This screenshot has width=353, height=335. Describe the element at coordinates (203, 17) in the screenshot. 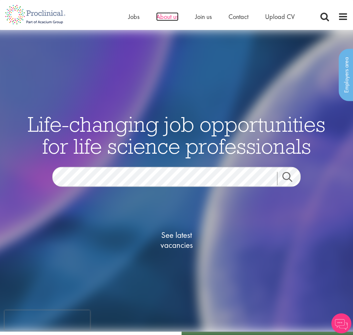

I see `a: Join us` at that location.